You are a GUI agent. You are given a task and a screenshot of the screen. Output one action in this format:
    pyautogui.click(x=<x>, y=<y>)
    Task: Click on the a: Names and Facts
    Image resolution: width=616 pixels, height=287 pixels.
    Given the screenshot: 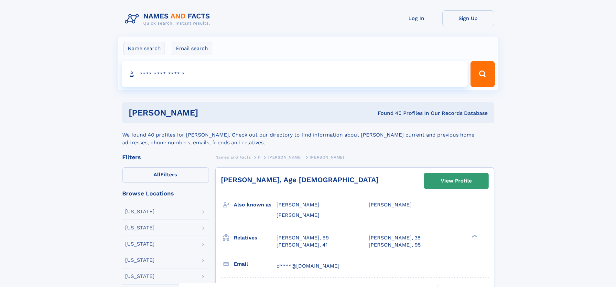 What is the action you would take?
    pyautogui.click(x=233, y=157)
    